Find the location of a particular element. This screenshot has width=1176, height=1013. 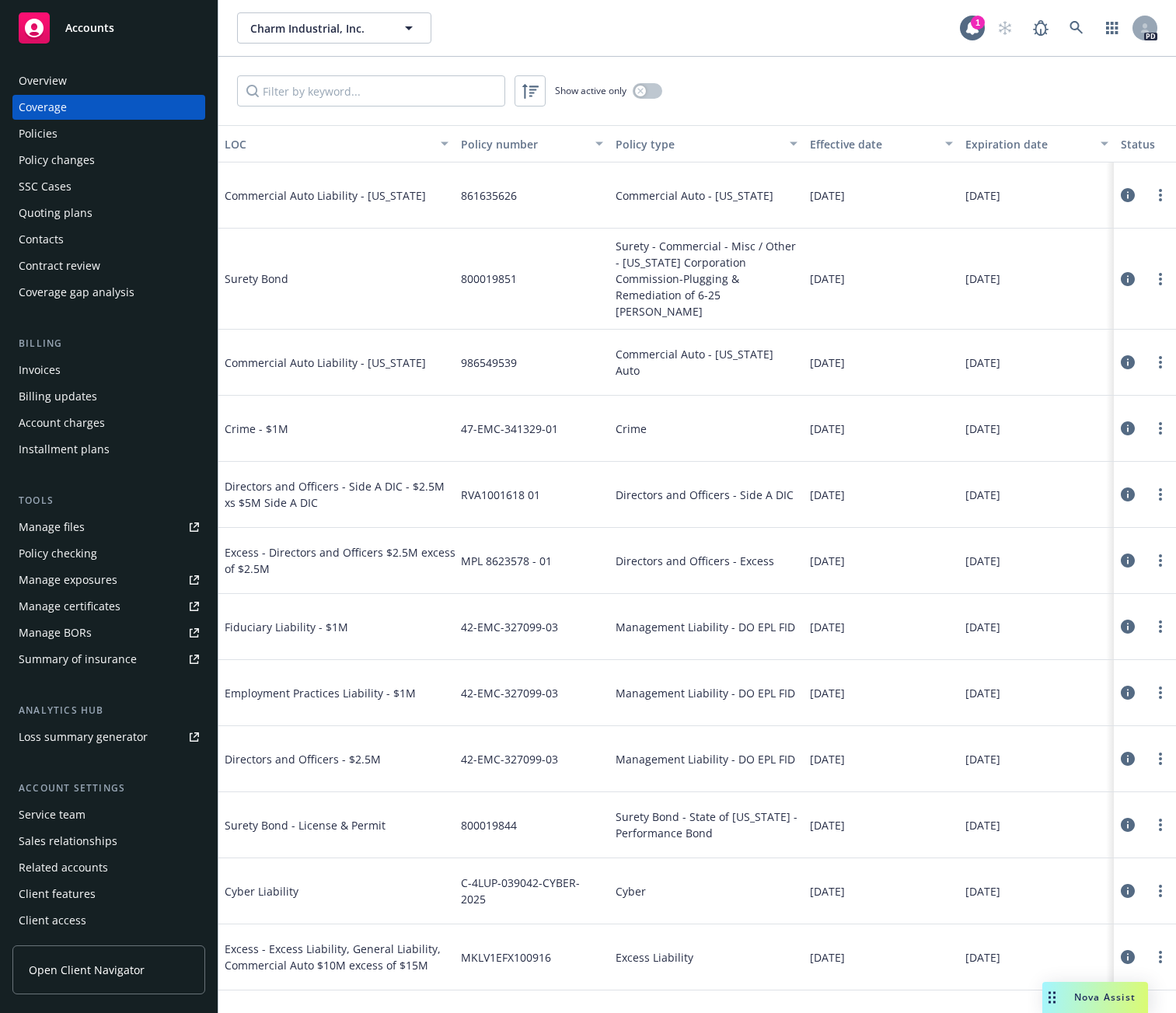

div: Service team is located at coordinates (52, 815).